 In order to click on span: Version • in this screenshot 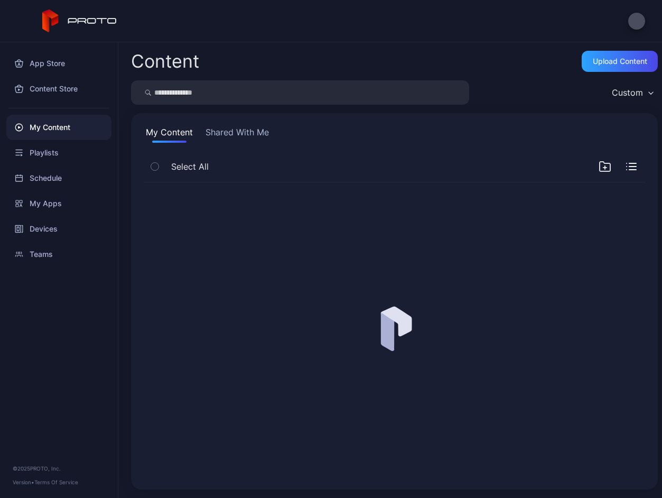, I will do `click(23, 482)`.